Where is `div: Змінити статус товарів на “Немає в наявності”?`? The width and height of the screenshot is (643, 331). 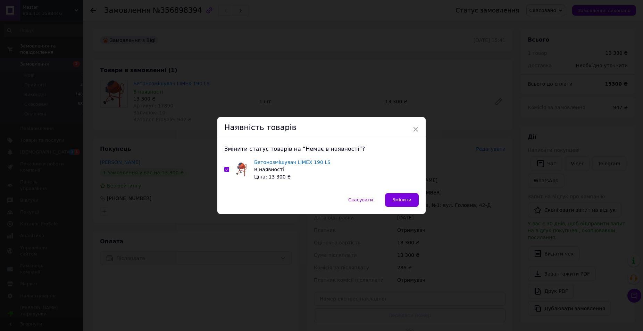
div: Змінити статус товарів на “Немає в наявності”? is located at coordinates (321, 149).